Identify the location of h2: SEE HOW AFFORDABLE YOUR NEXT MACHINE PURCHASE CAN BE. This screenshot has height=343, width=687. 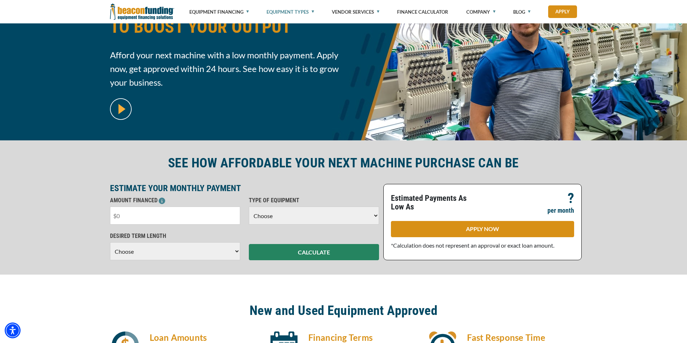
(343, 163).